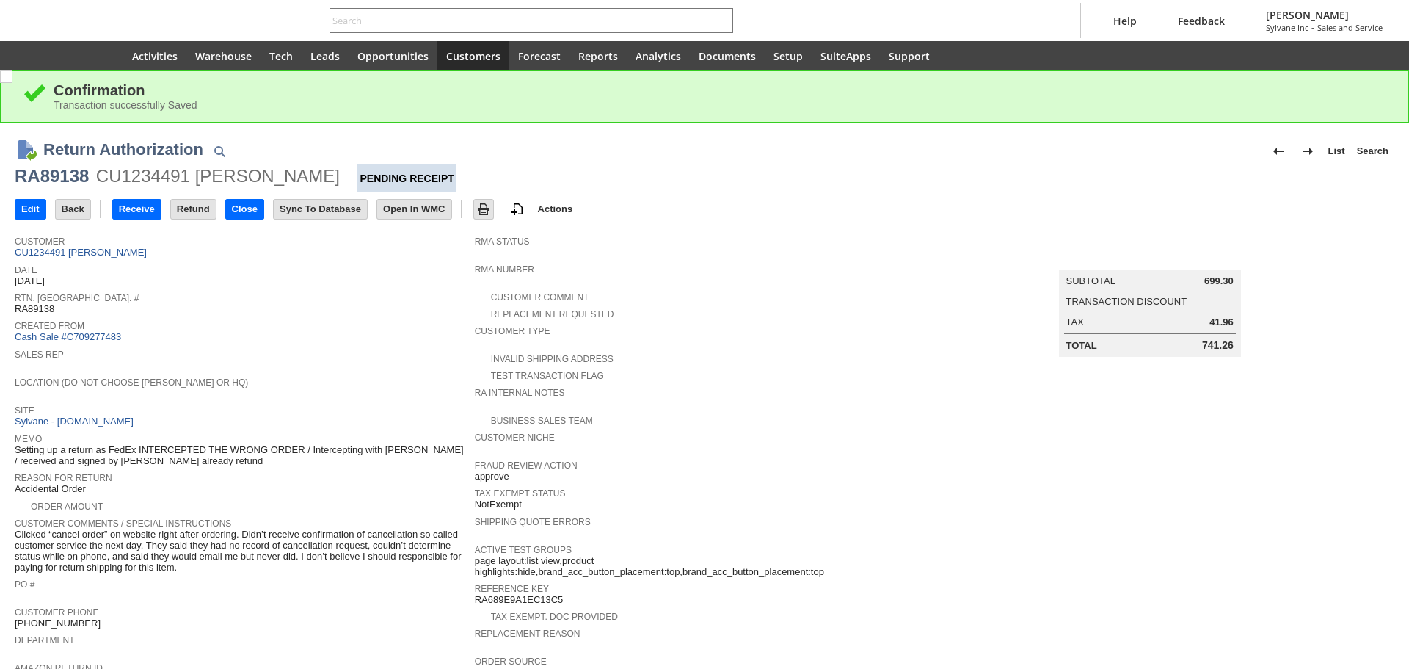 The image size is (1409, 669). What do you see at coordinates (542, 420) in the screenshot?
I see `a: Business Sales Team` at bounding box center [542, 420].